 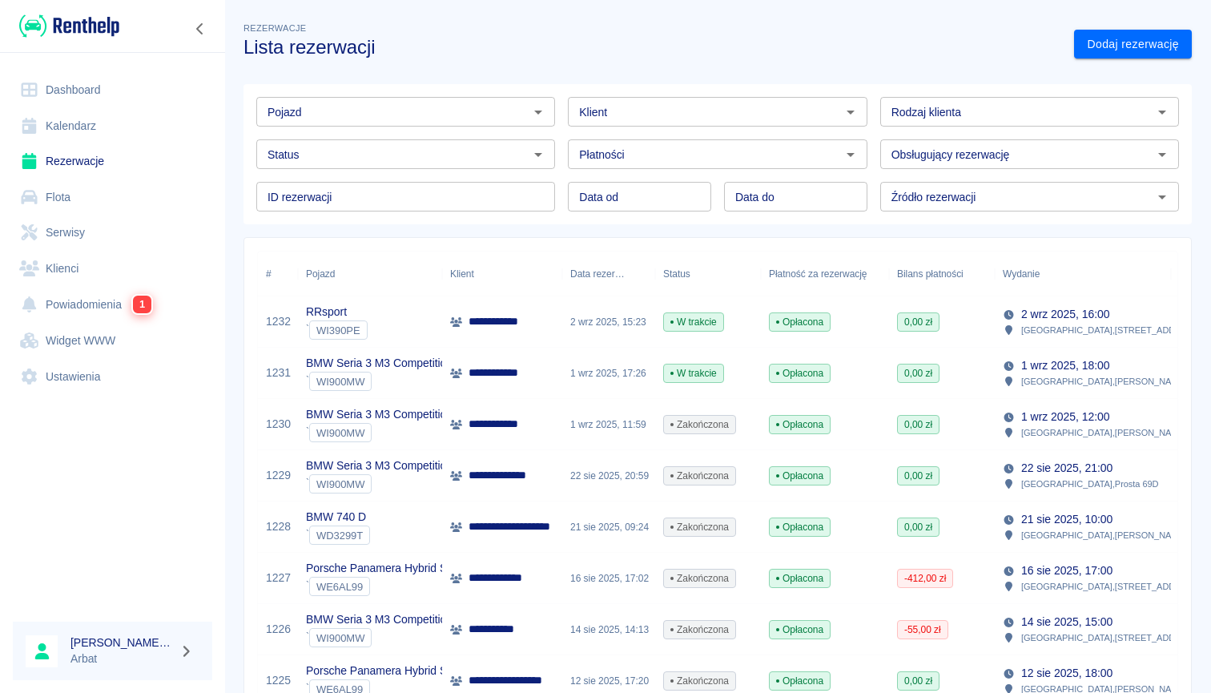 What do you see at coordinates (142, 304) in the screenshot?
I see `span: 1` at bounding box center [142, 304].